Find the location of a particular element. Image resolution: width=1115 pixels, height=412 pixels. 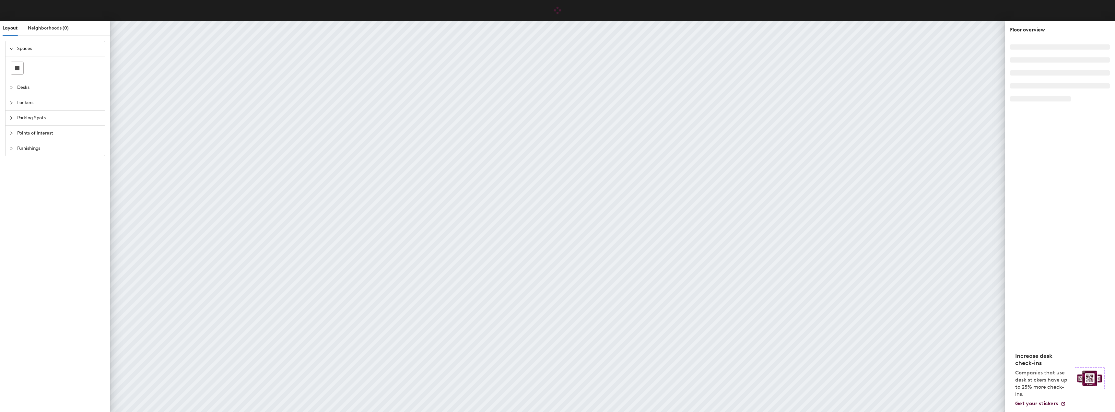

a: Get your stickers is located at coordinates (1040, 403).